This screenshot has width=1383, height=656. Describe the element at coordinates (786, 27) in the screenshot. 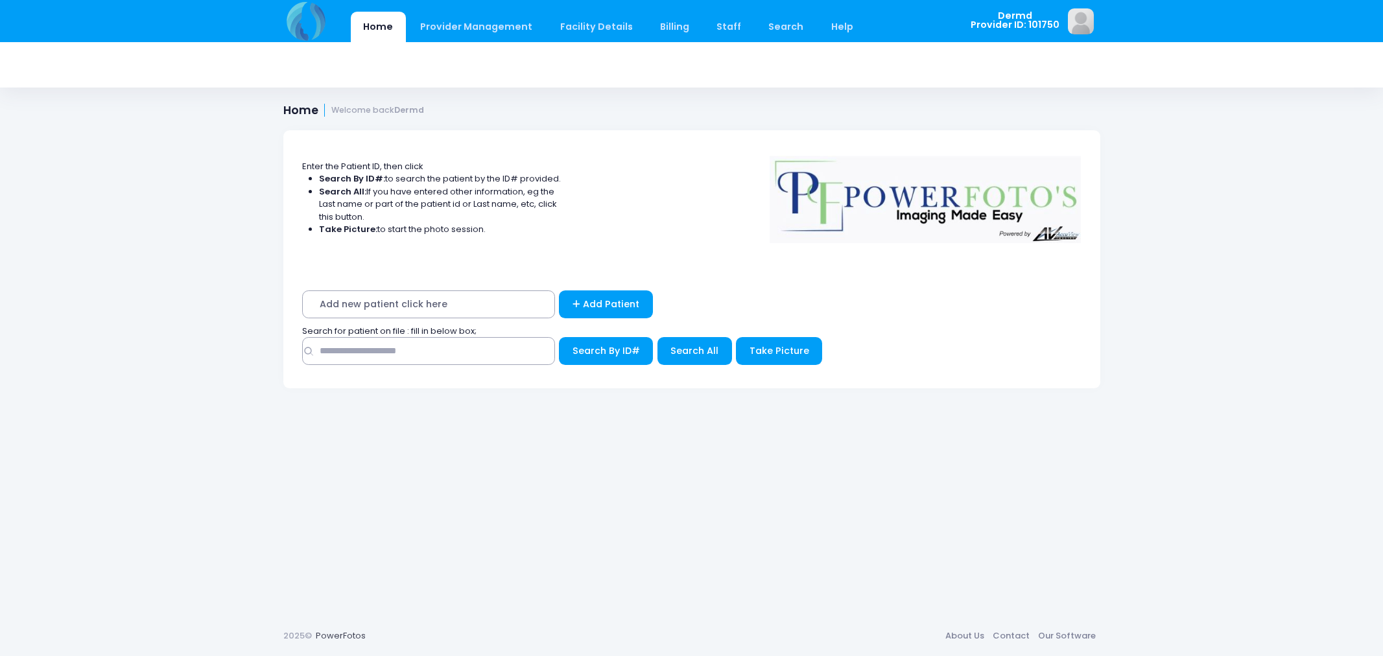

I see `a: Search` at that location.